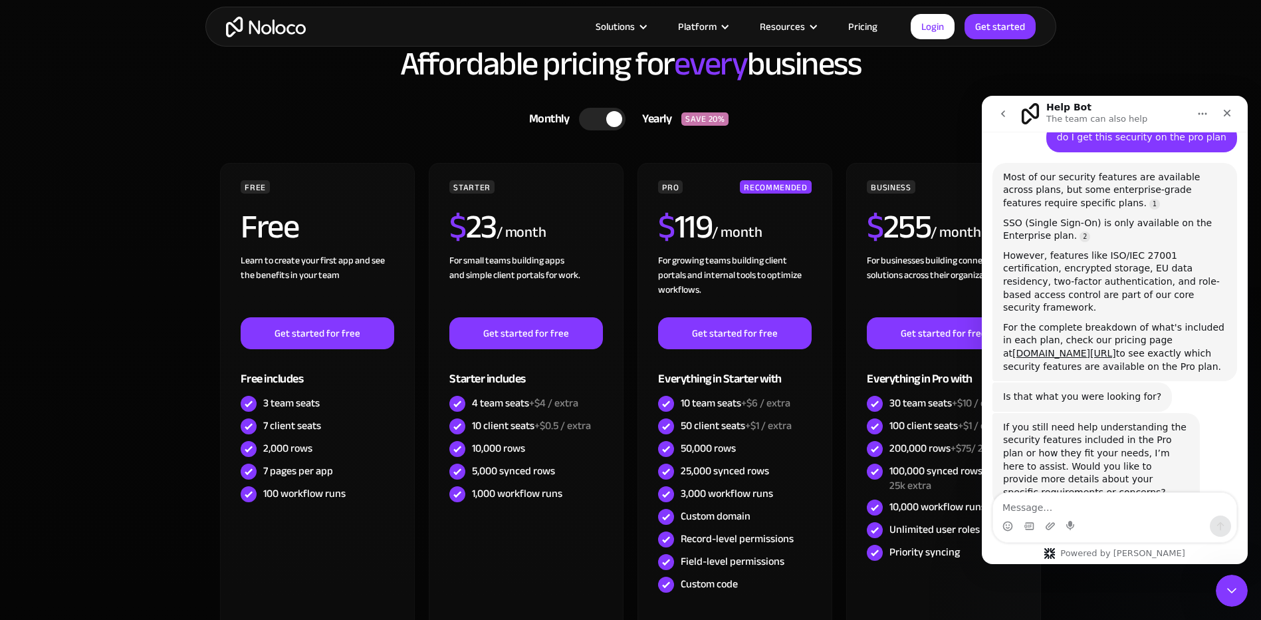 Image resolution: width=1261 pixels, height=620 pixels. Describe the element at coordinates (546, 119) in the screenshot. I see `div: Monthly` at that location.